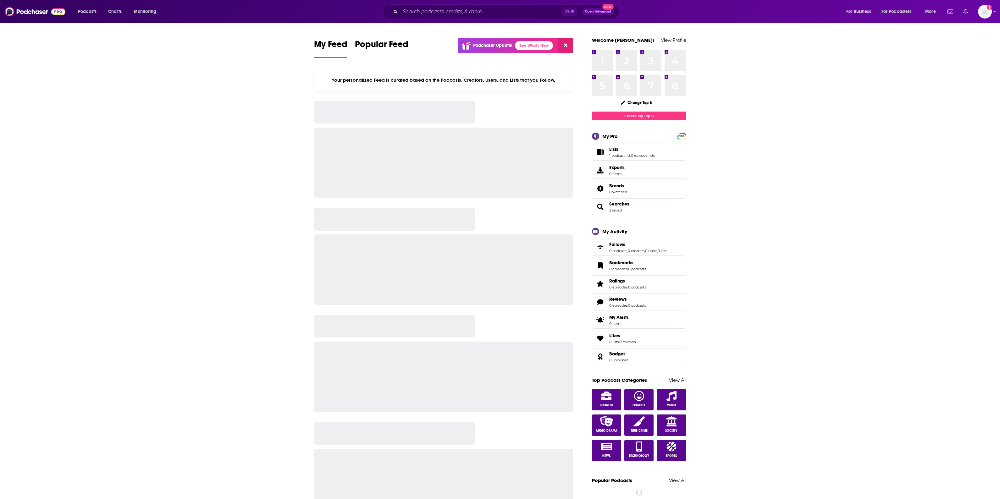  Describe the element at coordinates (534, 46) in the screenshot. I see `a: See What's New` at that location.